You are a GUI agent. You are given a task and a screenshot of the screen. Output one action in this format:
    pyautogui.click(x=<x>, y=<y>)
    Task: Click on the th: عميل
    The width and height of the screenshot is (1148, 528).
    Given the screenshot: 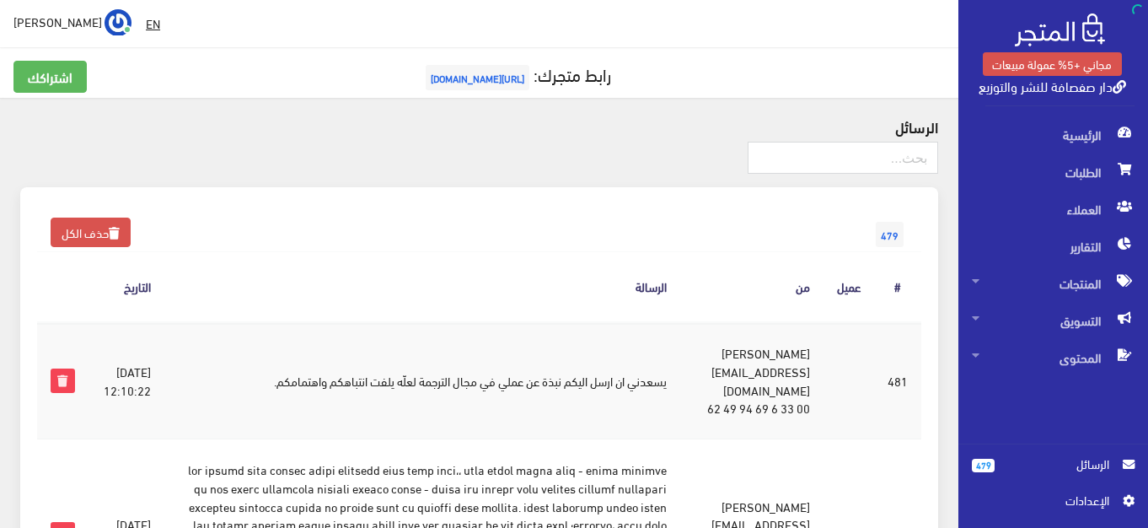 What is the action you would take?
    pyautogui.click(x=849, y=287)
    